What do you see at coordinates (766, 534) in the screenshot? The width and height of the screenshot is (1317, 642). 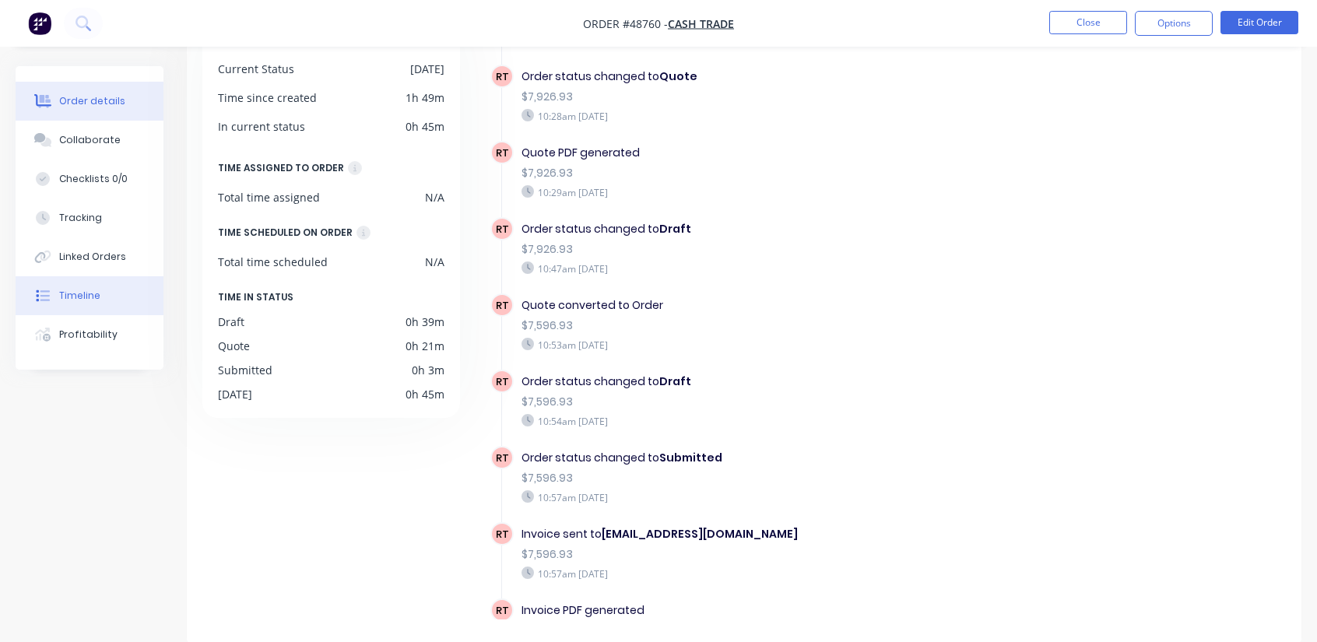 I see `div: Invoice sent to` at bounding box center [766, 534].